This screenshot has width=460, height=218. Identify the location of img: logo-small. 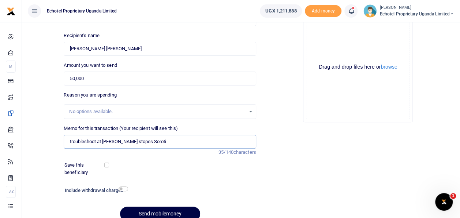
(11, 11).